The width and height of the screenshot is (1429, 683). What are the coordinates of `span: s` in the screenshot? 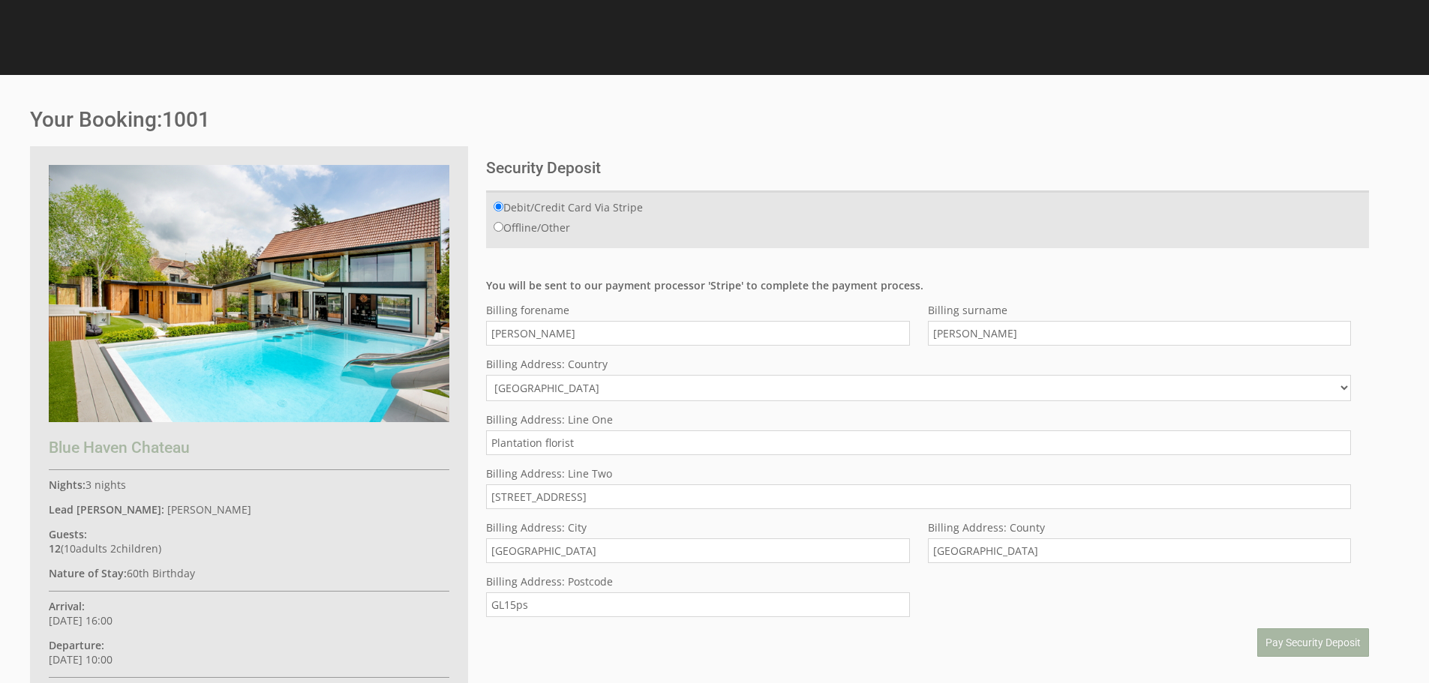 It's located at (104, 548).